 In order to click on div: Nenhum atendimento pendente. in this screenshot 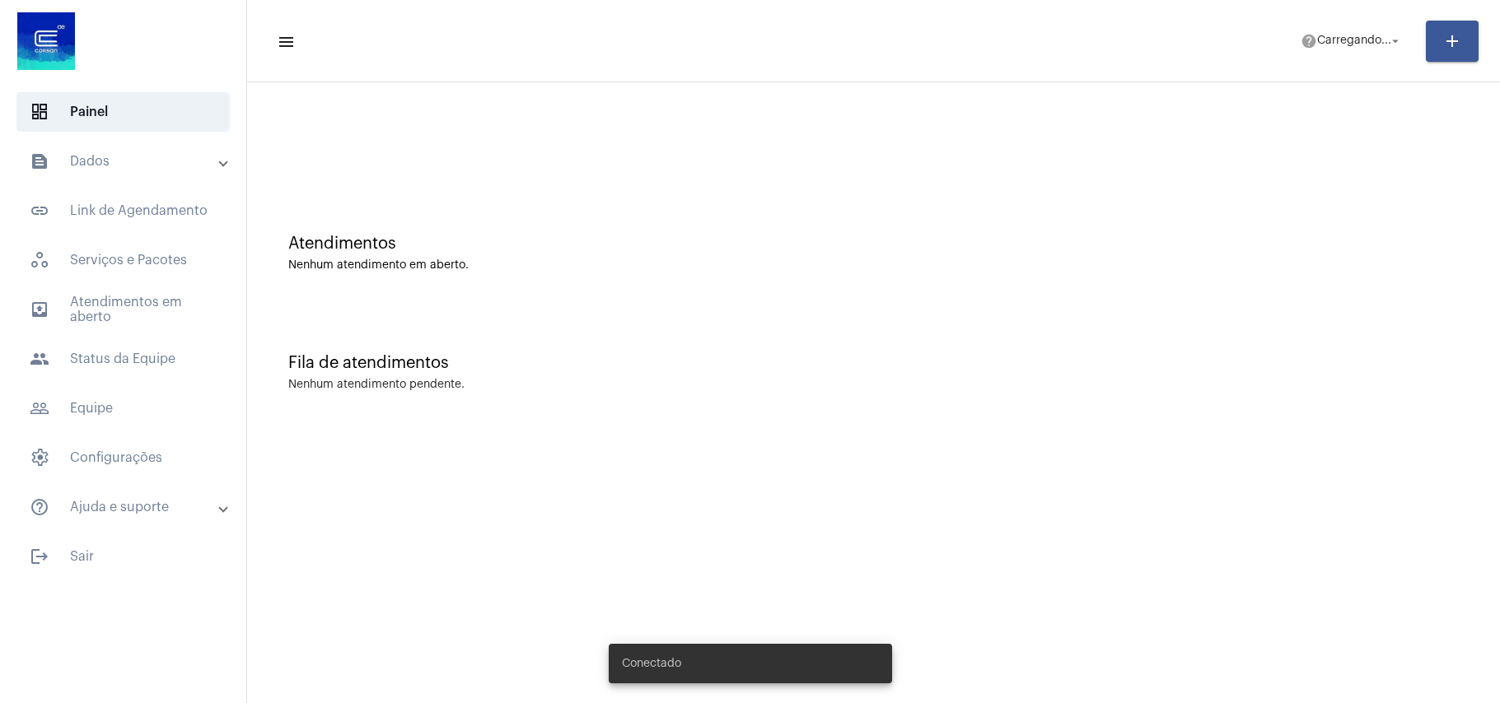, I will do `click(376, 385)`.